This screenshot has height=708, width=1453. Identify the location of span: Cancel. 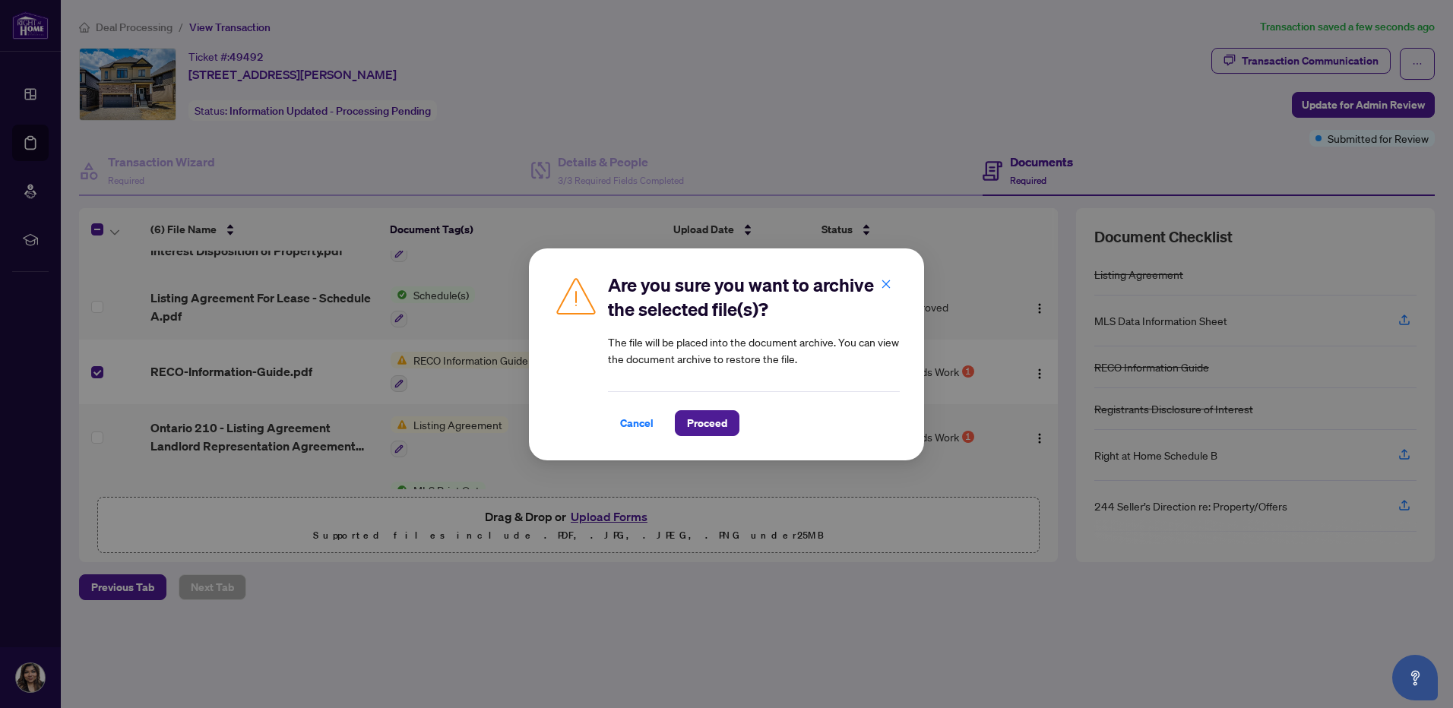
(637, 423).